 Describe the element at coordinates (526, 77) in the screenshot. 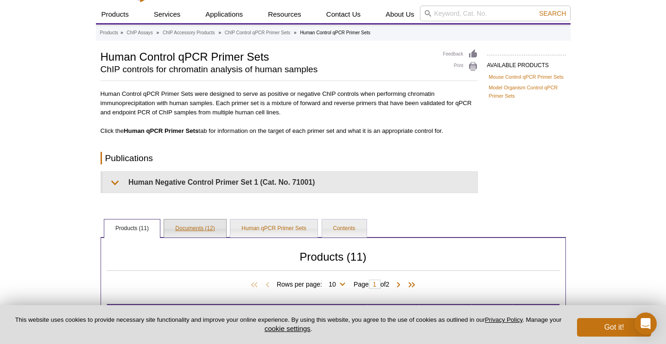

I see `a: Mouse Control qPCR Primer Sets` at that location.